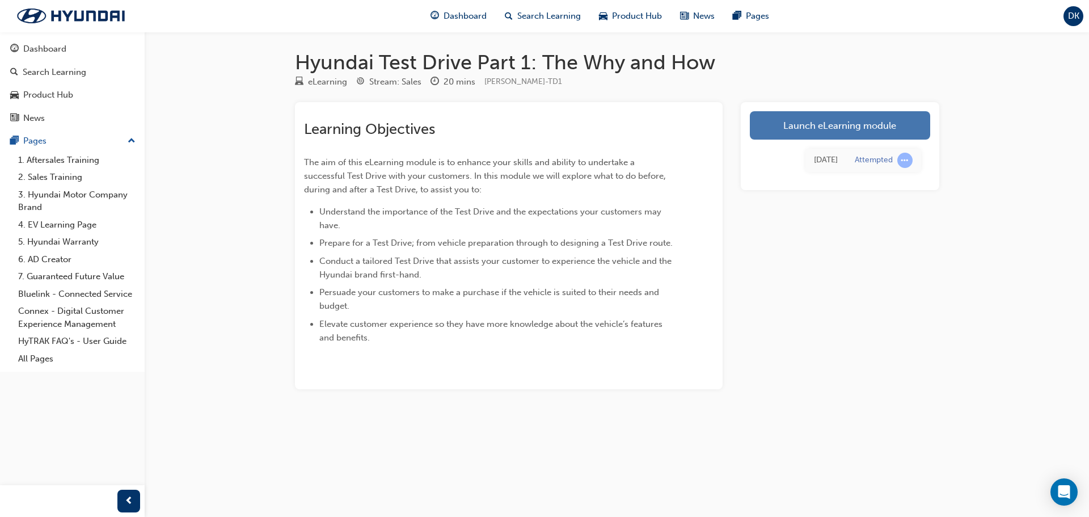 This screenshot has height=517, width=1089. I want to click on span: DK, so click(1074, 16).